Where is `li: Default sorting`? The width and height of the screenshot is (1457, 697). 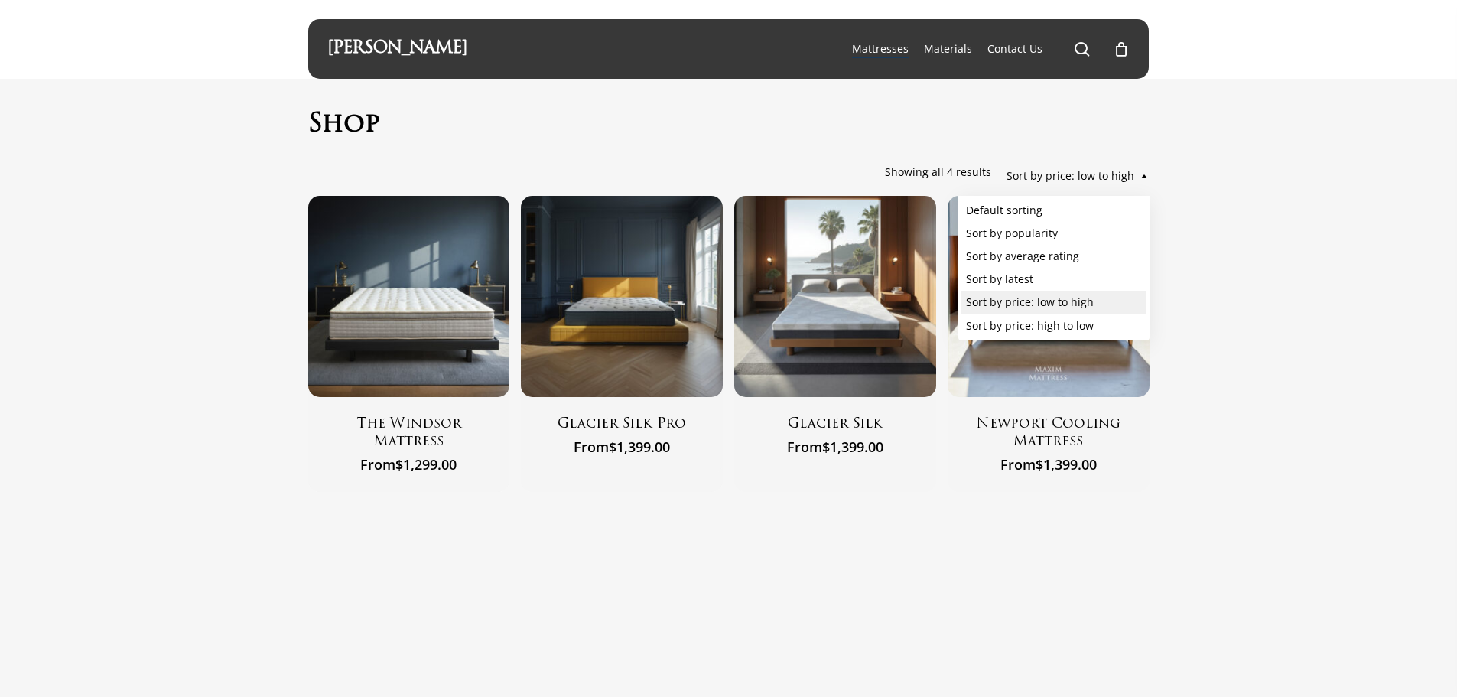 li: Default sorting is located at coordinates (1054, 210).